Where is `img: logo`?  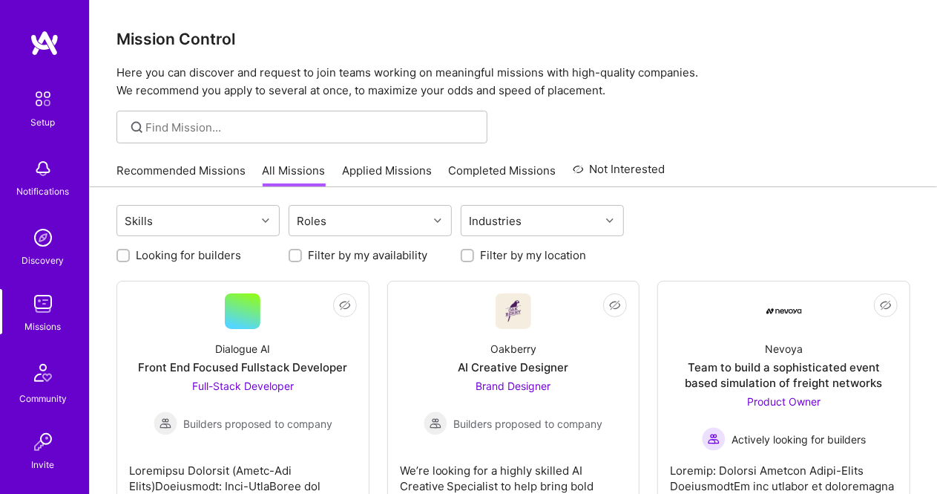
img: logo is located at coordinates (45, 43).